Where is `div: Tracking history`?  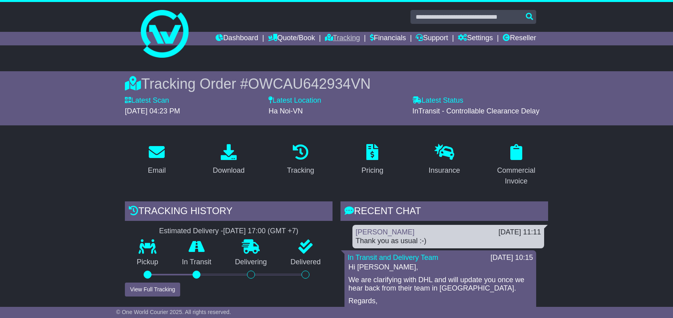
div: Tracking history is located at coordinates (229, 212).